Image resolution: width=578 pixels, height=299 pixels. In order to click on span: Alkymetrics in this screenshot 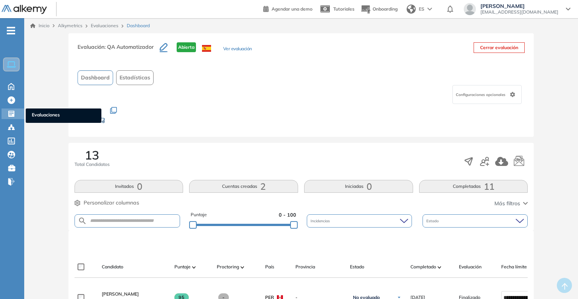, I will do `click(70, 25)`.